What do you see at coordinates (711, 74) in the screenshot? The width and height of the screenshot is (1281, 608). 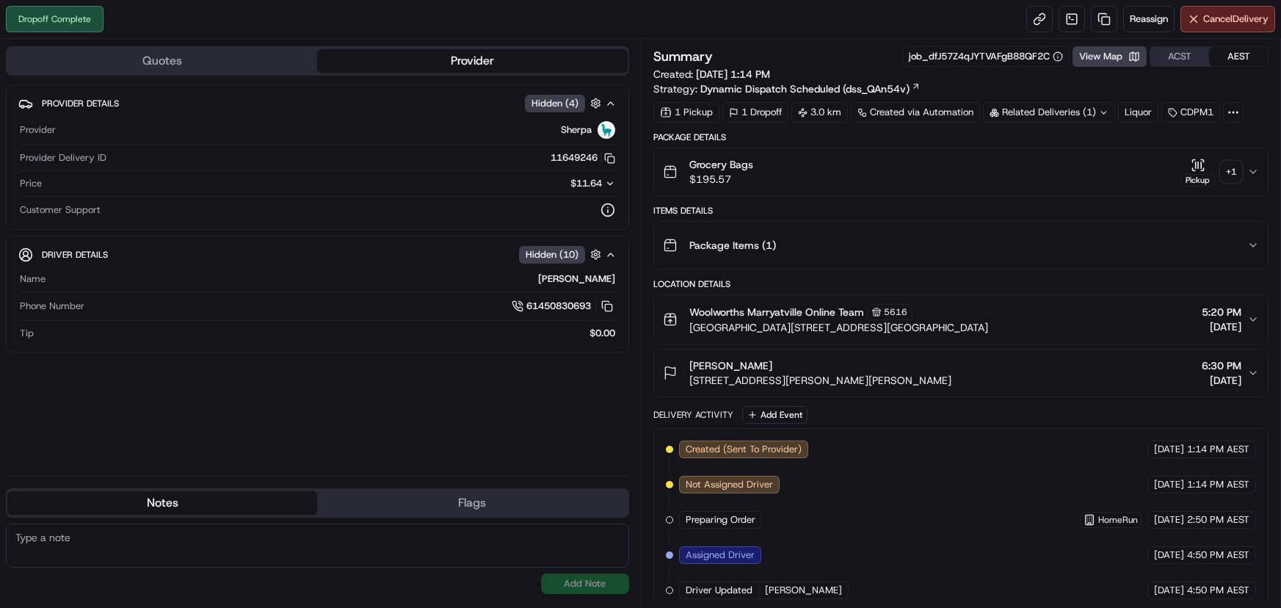 I see `span: Created:` at bounding box center [711, 74].